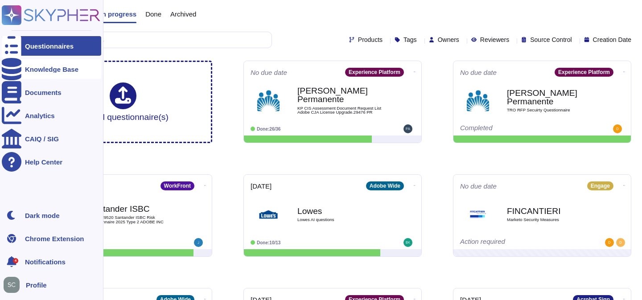 Image resolution: width=642 pixels, height=300 pixels. What do you see at coordinates (153, 14) in the screenshot?
I see `span: Done` at bounding box center [153, 14].